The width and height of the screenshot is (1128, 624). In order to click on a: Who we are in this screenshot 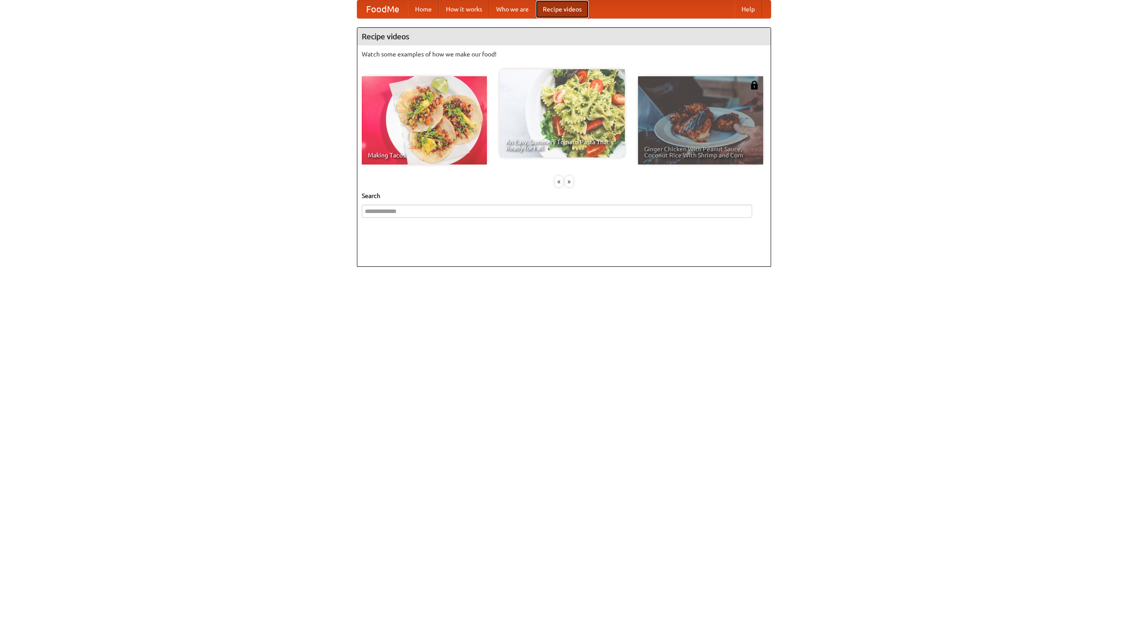, I will do `click(513, 9)`.